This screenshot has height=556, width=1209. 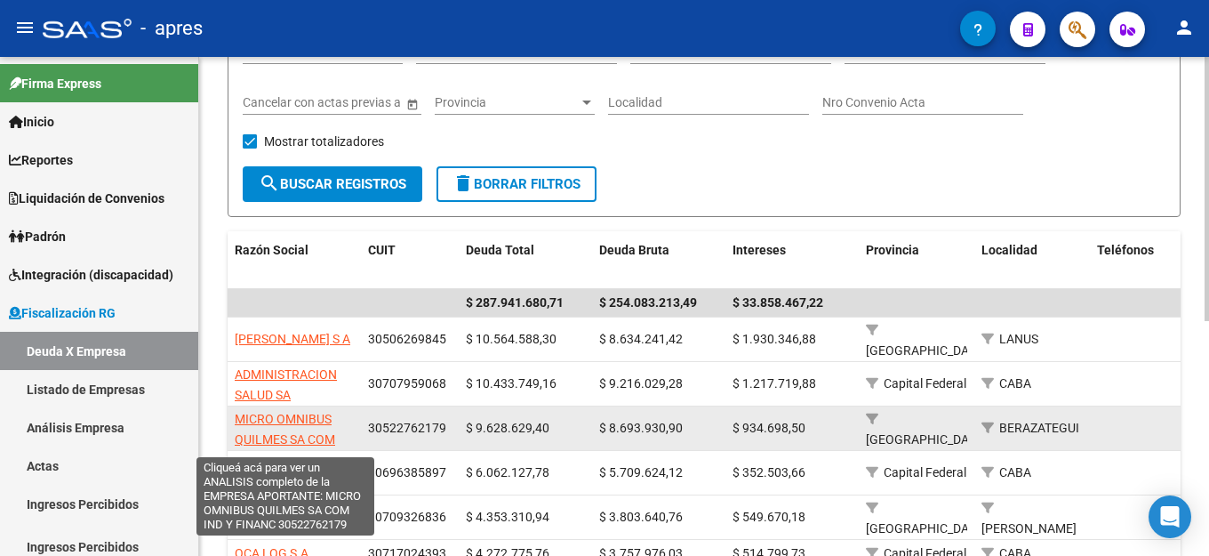 I want to click on span: 30707959068, so click(x=407, y=383).